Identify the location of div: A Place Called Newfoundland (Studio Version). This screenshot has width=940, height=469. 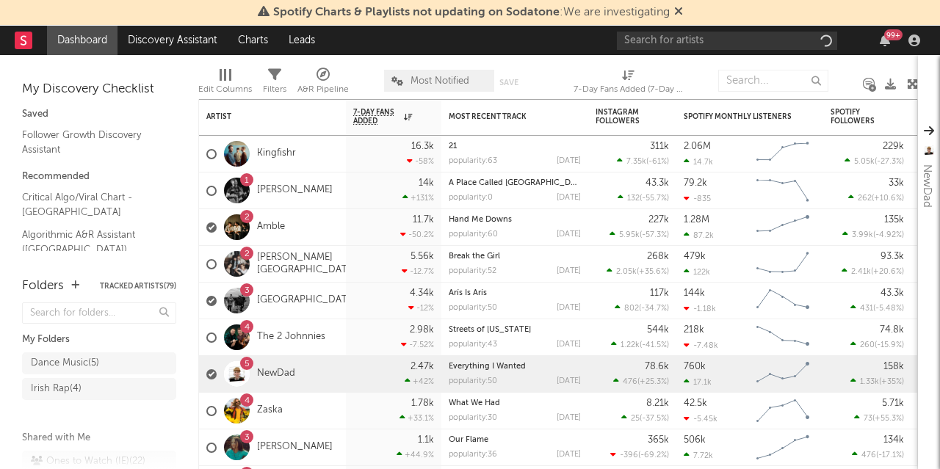
(515, 183).